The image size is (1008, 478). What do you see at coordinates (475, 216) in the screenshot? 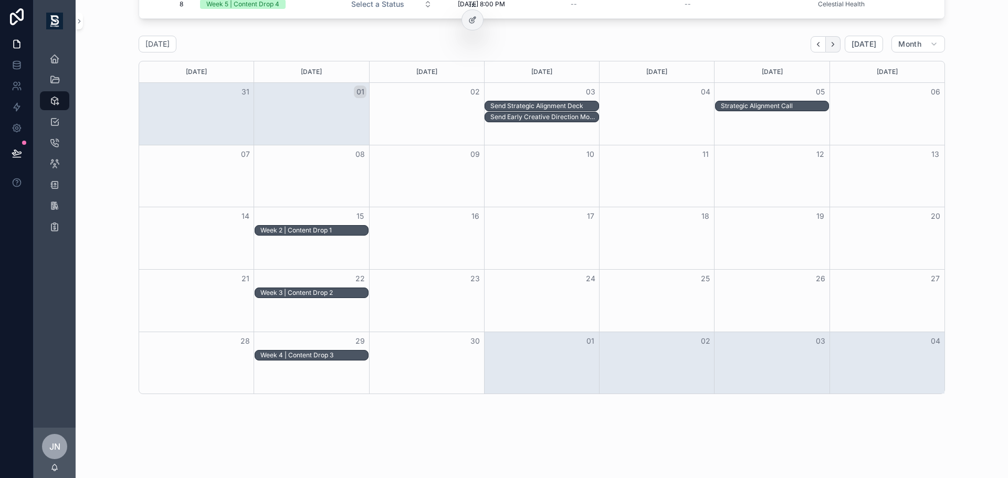
I see `button: 16` at bounding box center [475, 216].